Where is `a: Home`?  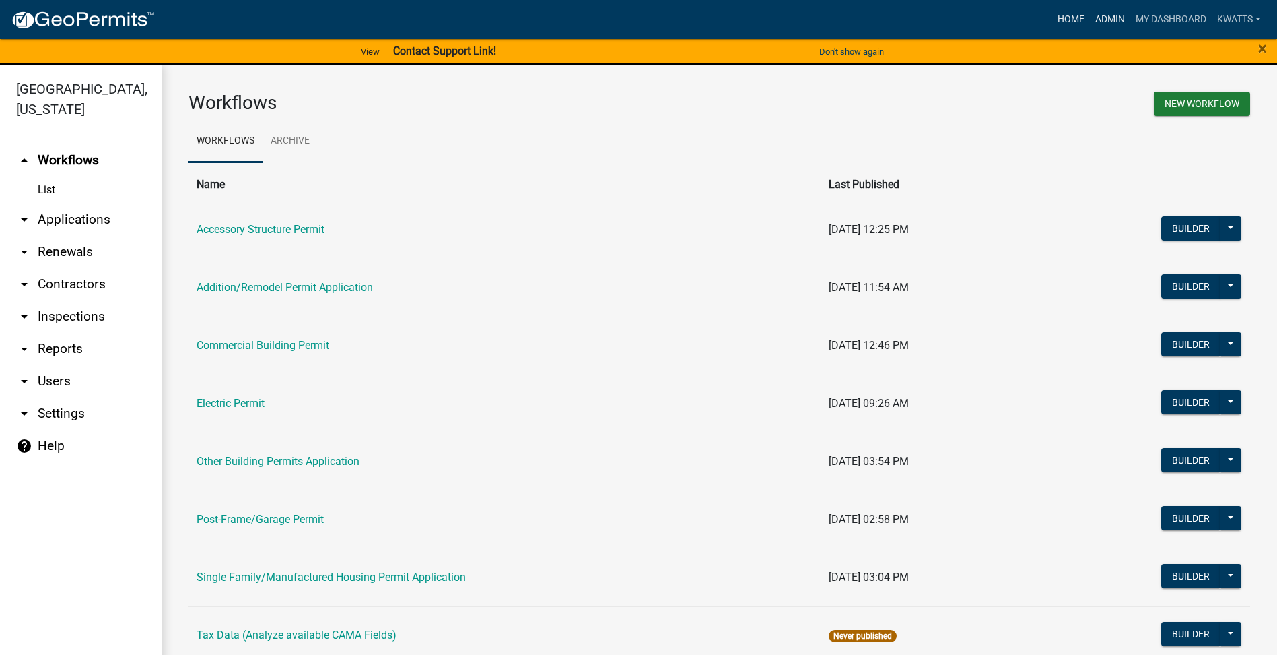 a: Home is located at coordinates (1071, 20).